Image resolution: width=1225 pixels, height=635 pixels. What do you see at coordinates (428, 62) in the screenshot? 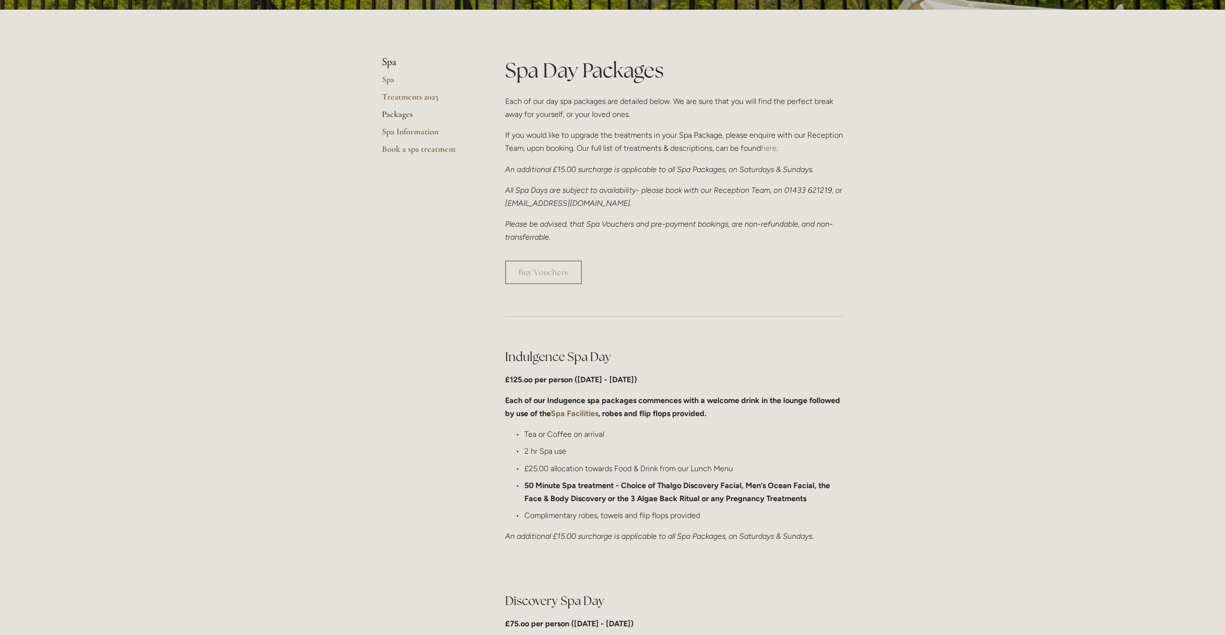
I see `li: Spa` at bounding box center [428, 62].